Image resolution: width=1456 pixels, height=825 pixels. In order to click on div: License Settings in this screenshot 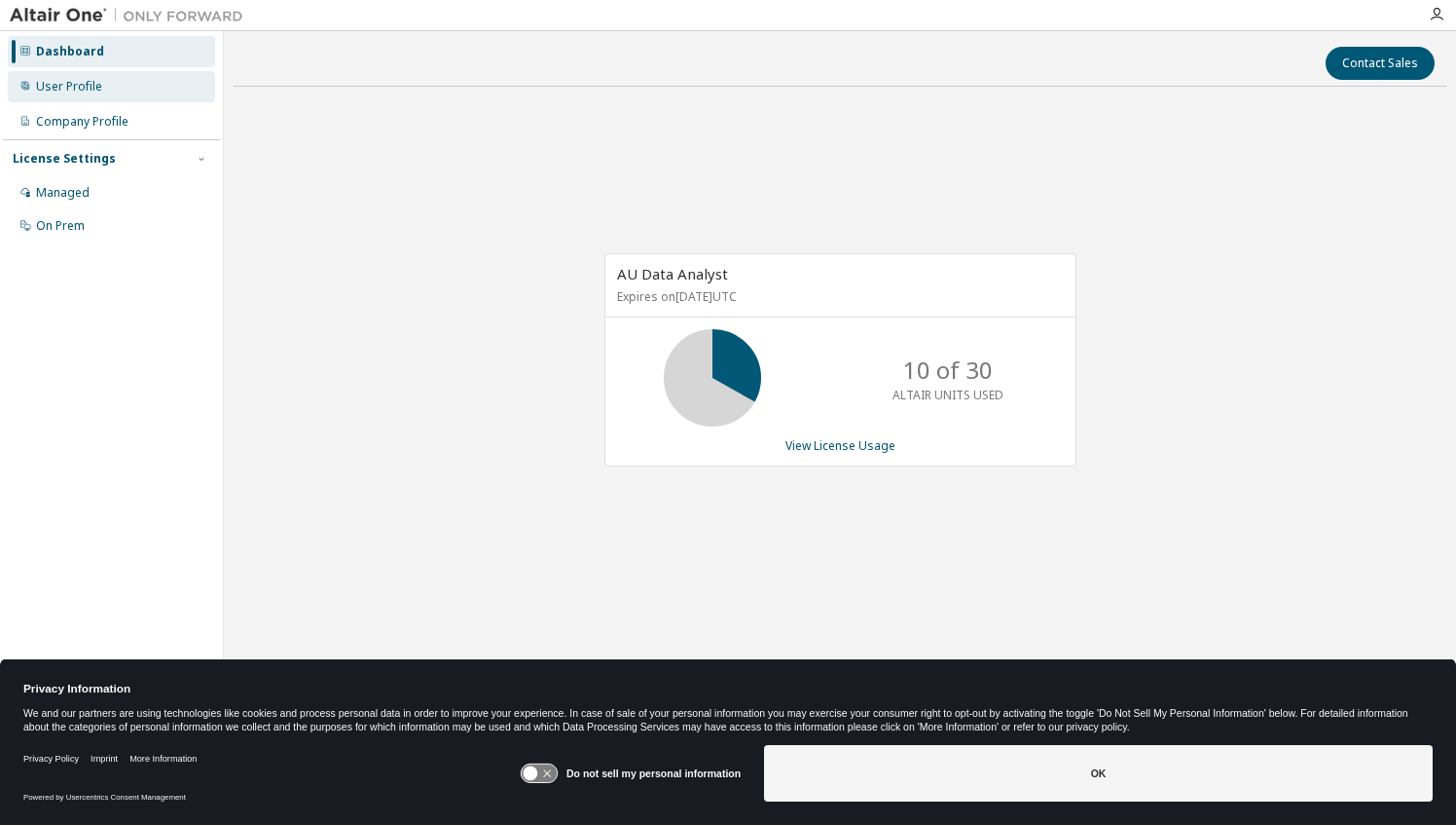, I will do `click(64, 159)`.